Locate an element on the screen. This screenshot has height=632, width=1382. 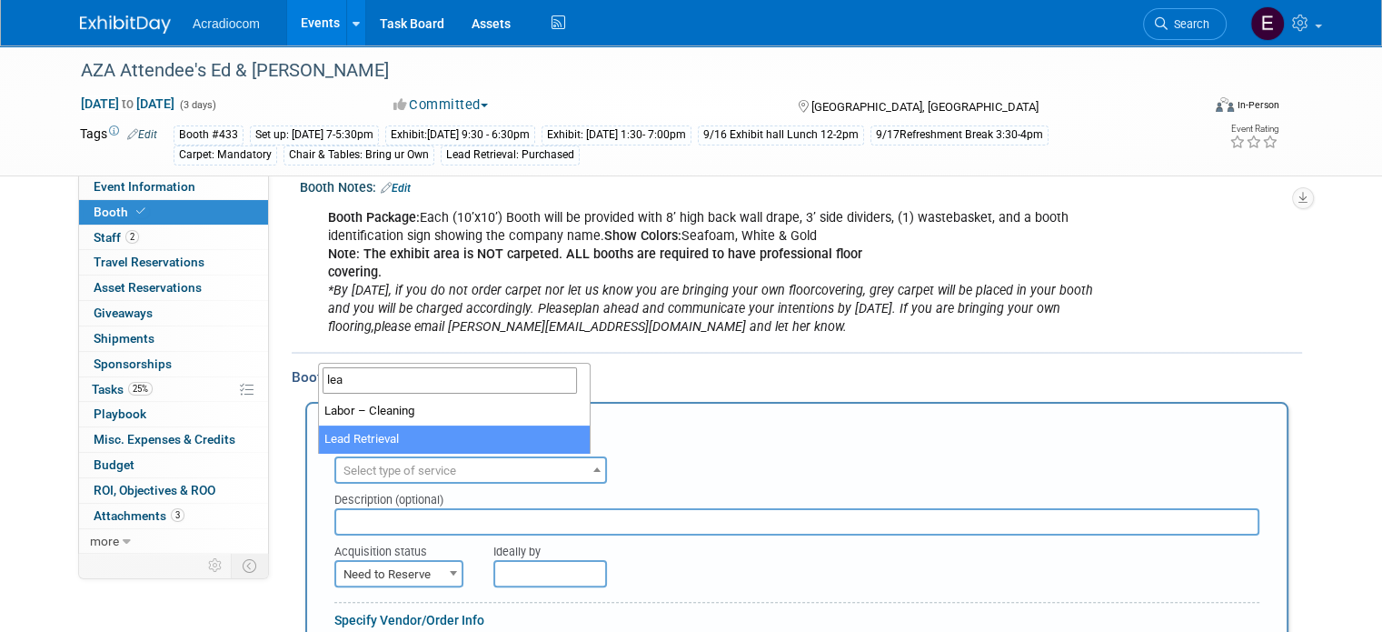
td: Personalize Event Tab Strip is located at coordinates (215, 565).